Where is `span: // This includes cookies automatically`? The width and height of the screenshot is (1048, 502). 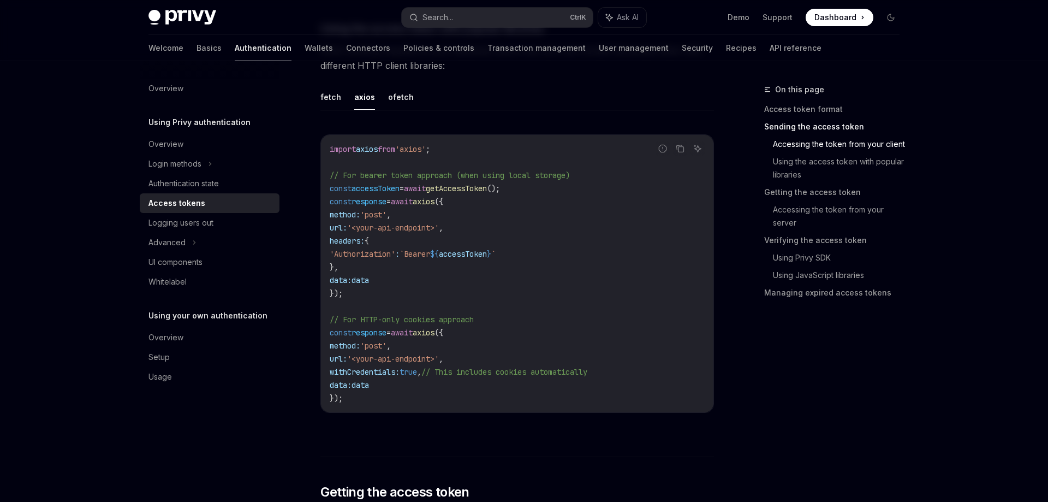
span: // This includes cookies automatically is located at coordinates (504, 372).